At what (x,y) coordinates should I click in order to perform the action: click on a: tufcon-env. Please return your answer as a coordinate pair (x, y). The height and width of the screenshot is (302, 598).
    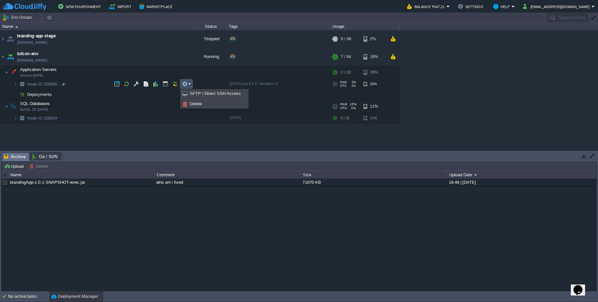
    Looking at the image, I should click on (28, 54).